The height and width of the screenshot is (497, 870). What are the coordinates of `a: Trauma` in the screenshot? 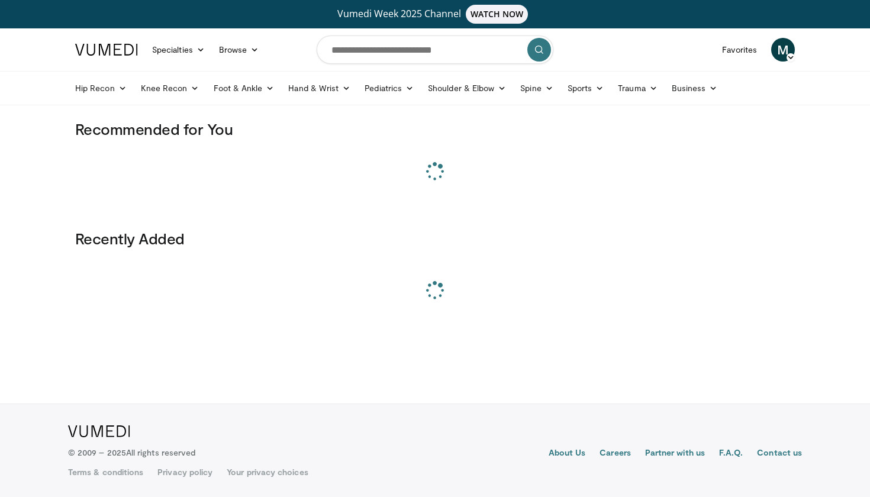 It's located at (637, 88).